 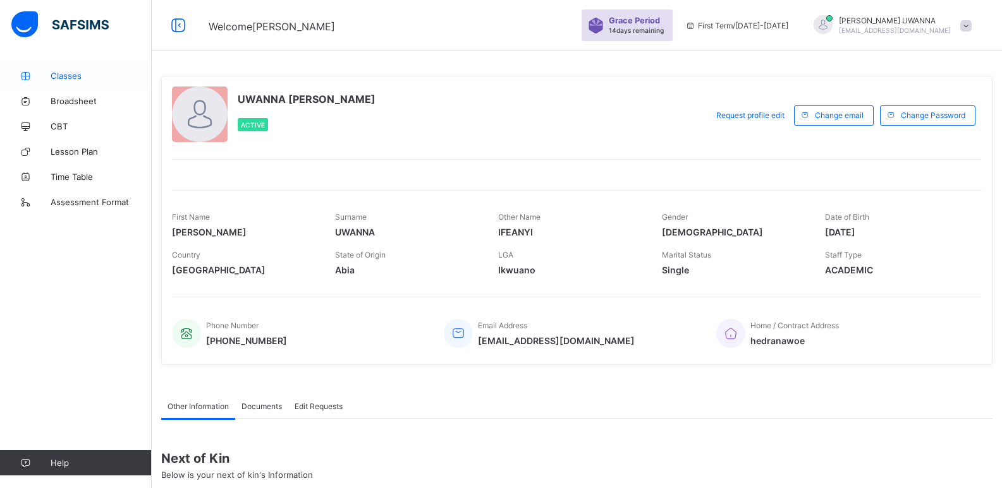 What do you see at coordinates (506, 255) in the screenshot?
I see `span: LGA` at bounding box center [506, 255].